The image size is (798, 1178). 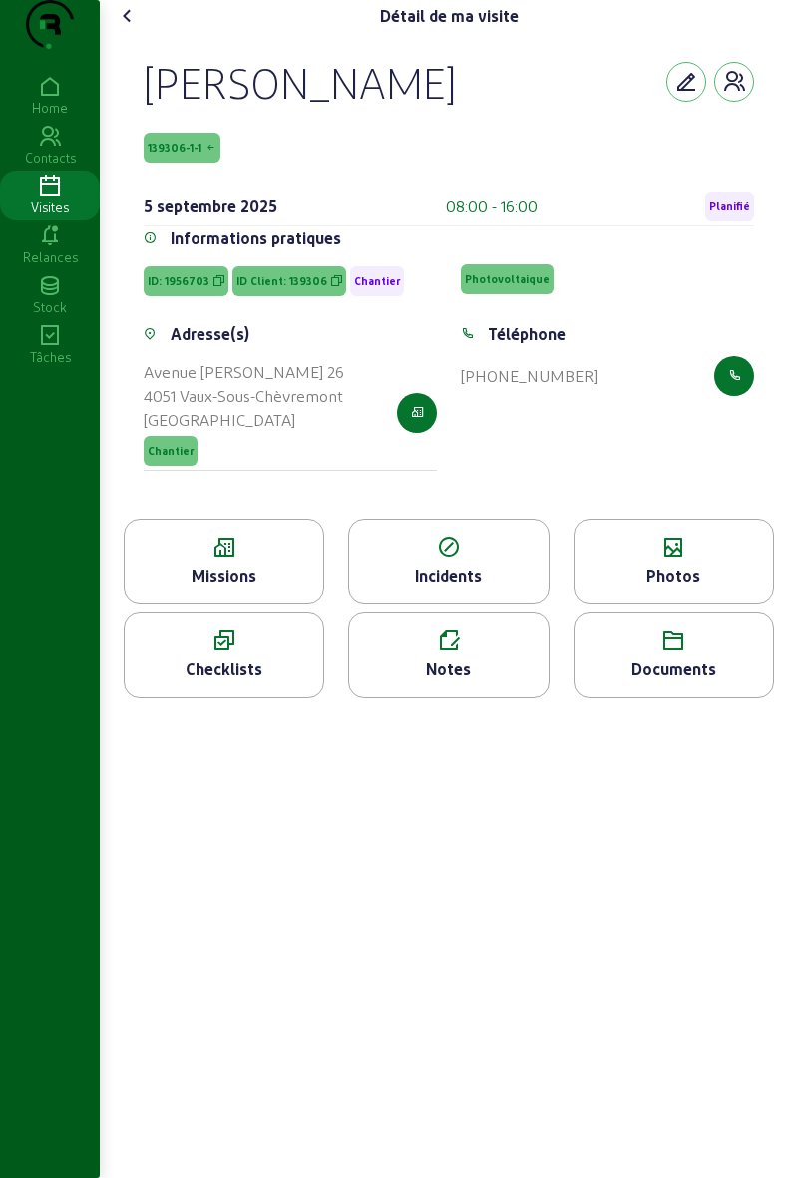 I want to click on div: 4051 Vaux-Sous-Chèvremont, so click(x=243, y=396).